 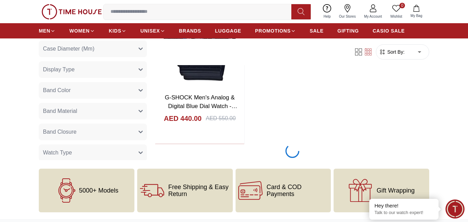 What do you see at coordinates (402, 6) in the screenshot?
I see `span: 0` at bounding box center [402, 6].